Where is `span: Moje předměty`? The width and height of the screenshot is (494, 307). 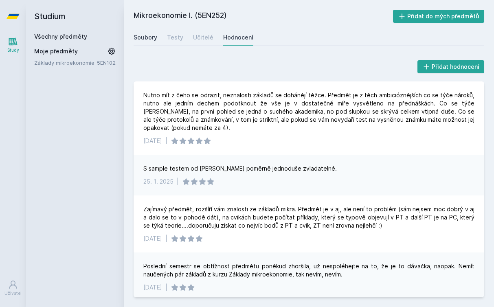 span: Moje předměty is located at coordinates (56, 51).